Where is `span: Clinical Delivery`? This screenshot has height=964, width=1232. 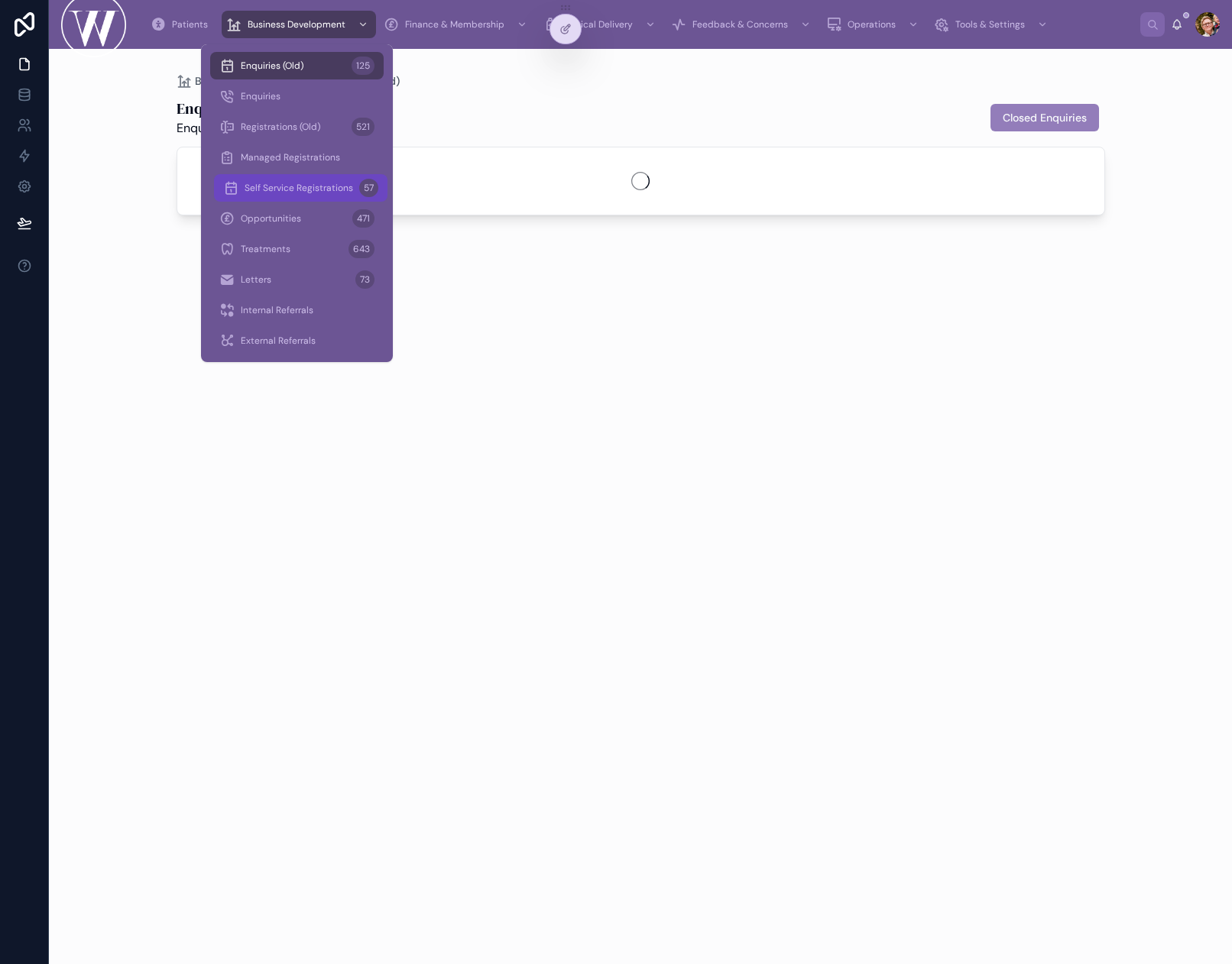
span: Clinical Delivery is located at coordinates (598, 25).